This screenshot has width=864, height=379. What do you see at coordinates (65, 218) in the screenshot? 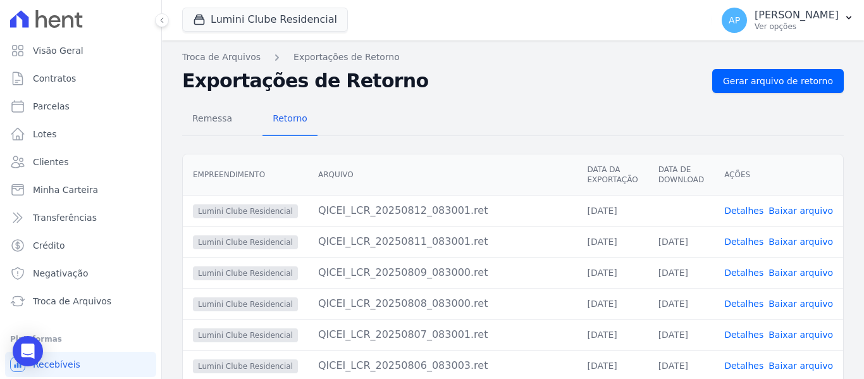
I see `span: Transferências` at bounding box center [65, 218].